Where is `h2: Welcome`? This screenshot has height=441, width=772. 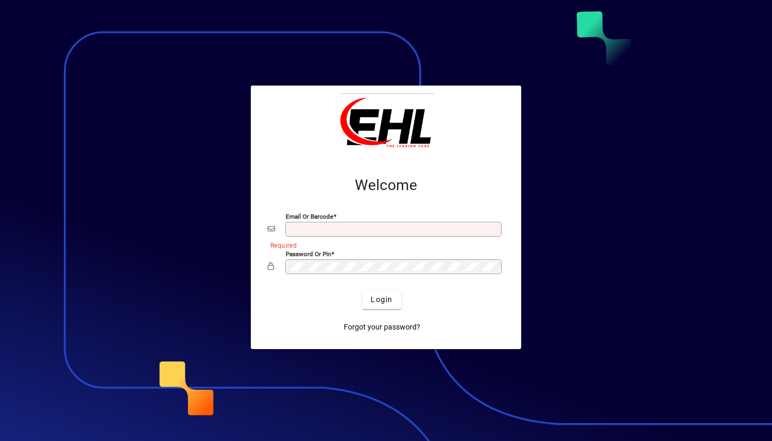
h2: Welcome is located at coordinates (386, 185).